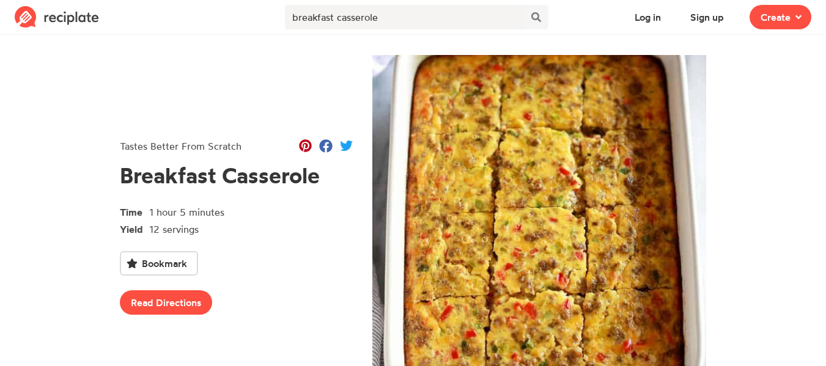 The width and height of the screenshot is (826, 366). I want to click on button: Bookmark, so click(159, 263).